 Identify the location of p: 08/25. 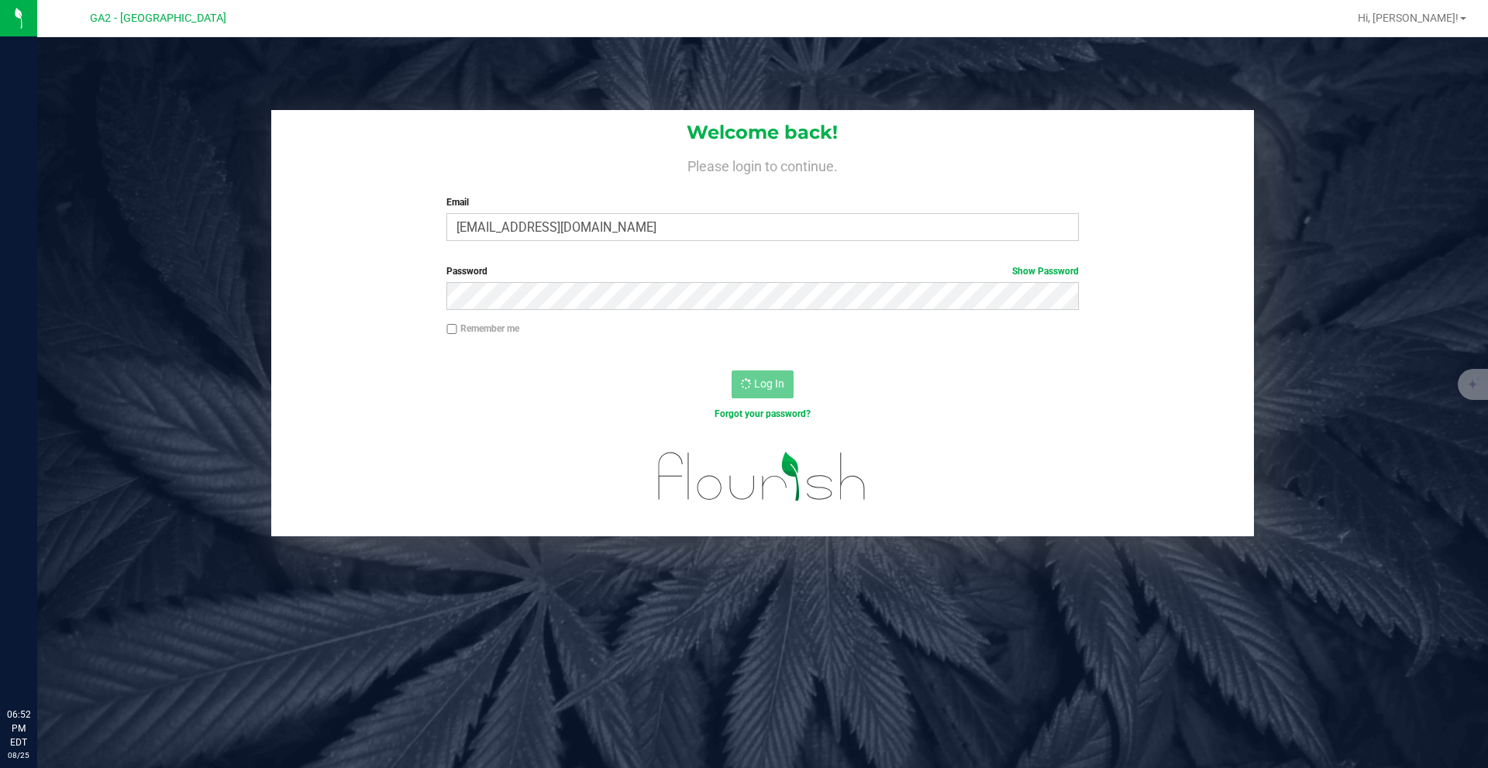
(19, 755).